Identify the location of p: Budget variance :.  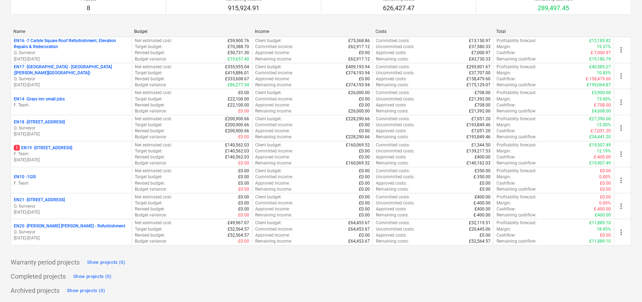
(151, 215).